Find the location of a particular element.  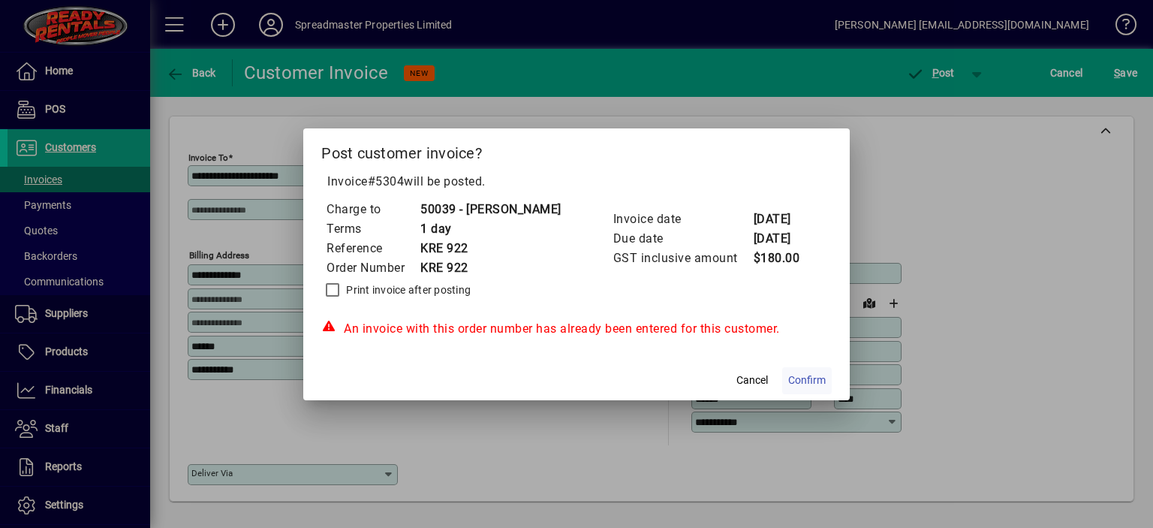

td: Reference is located at coordinates (372, 249).